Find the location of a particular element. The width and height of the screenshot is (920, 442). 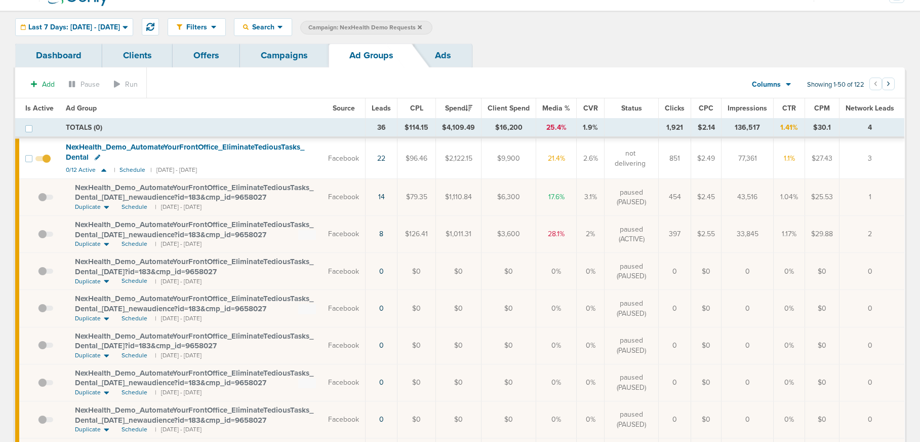

a: 22 is located at coordinates (381, 158).